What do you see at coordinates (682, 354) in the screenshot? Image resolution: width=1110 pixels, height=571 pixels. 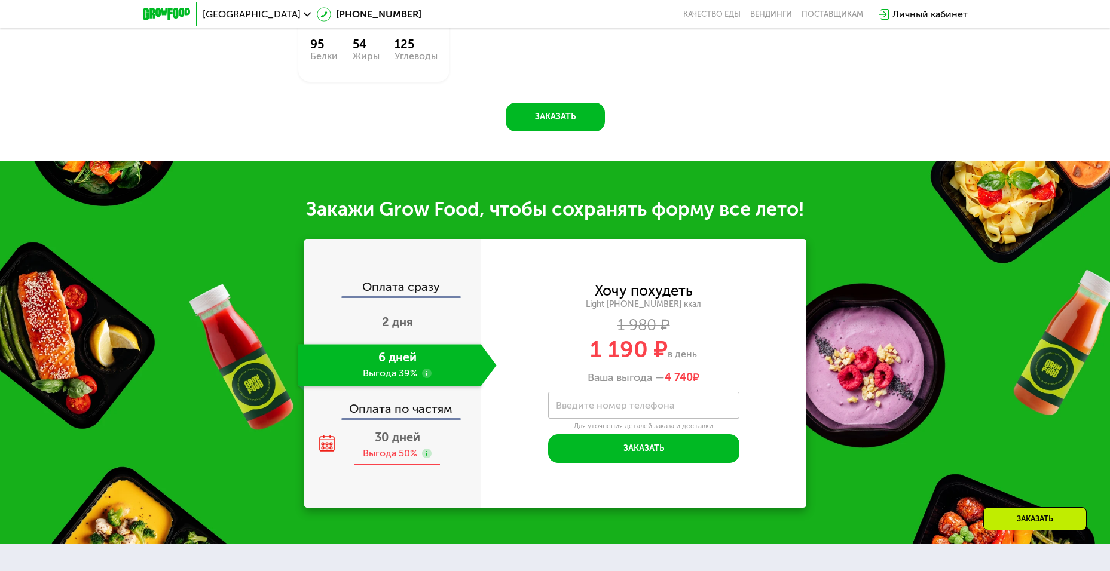 I see `span: в день` at bounding box center [682, 354].